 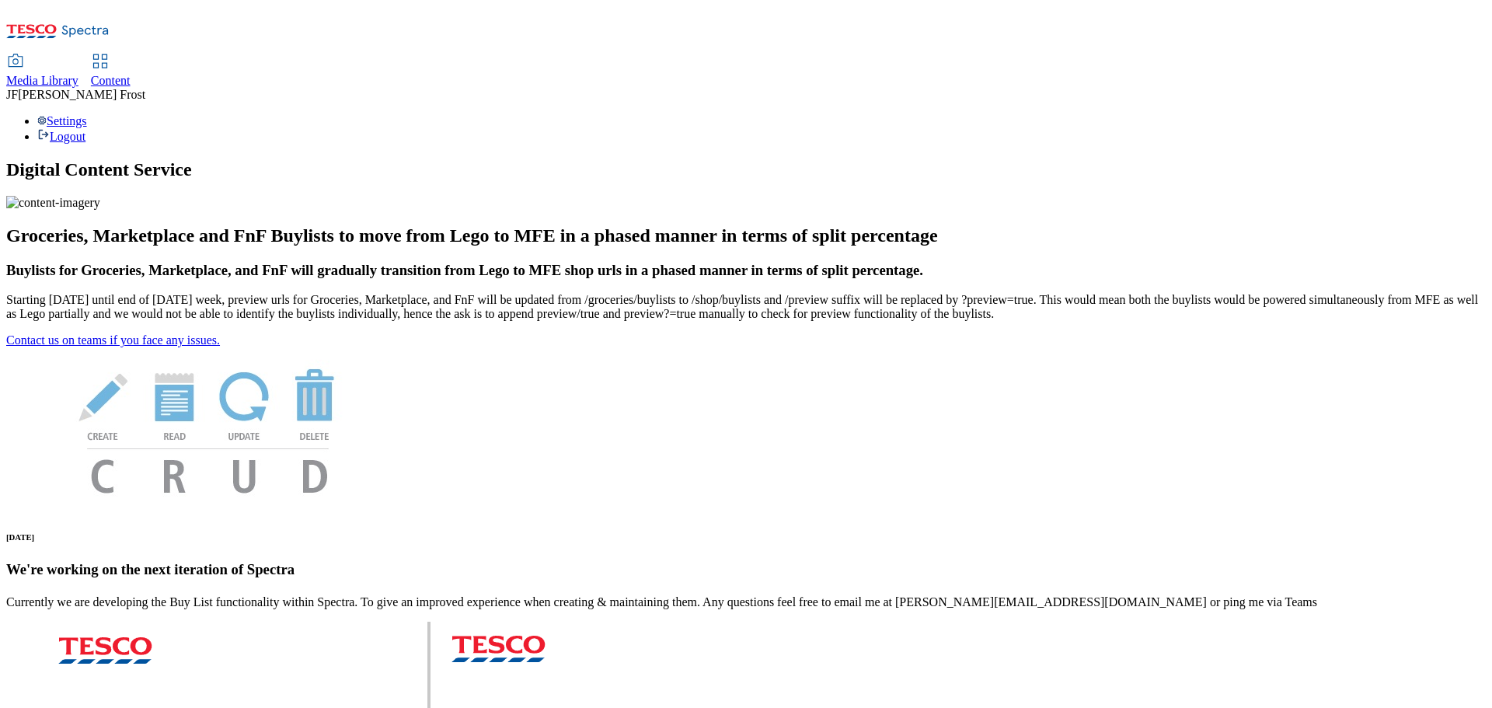 What do you see at coordinates (746, 570) in the screenshot?
I see `h3: We're working on the next iteration of Spectra` at bounding box center [746, 570].